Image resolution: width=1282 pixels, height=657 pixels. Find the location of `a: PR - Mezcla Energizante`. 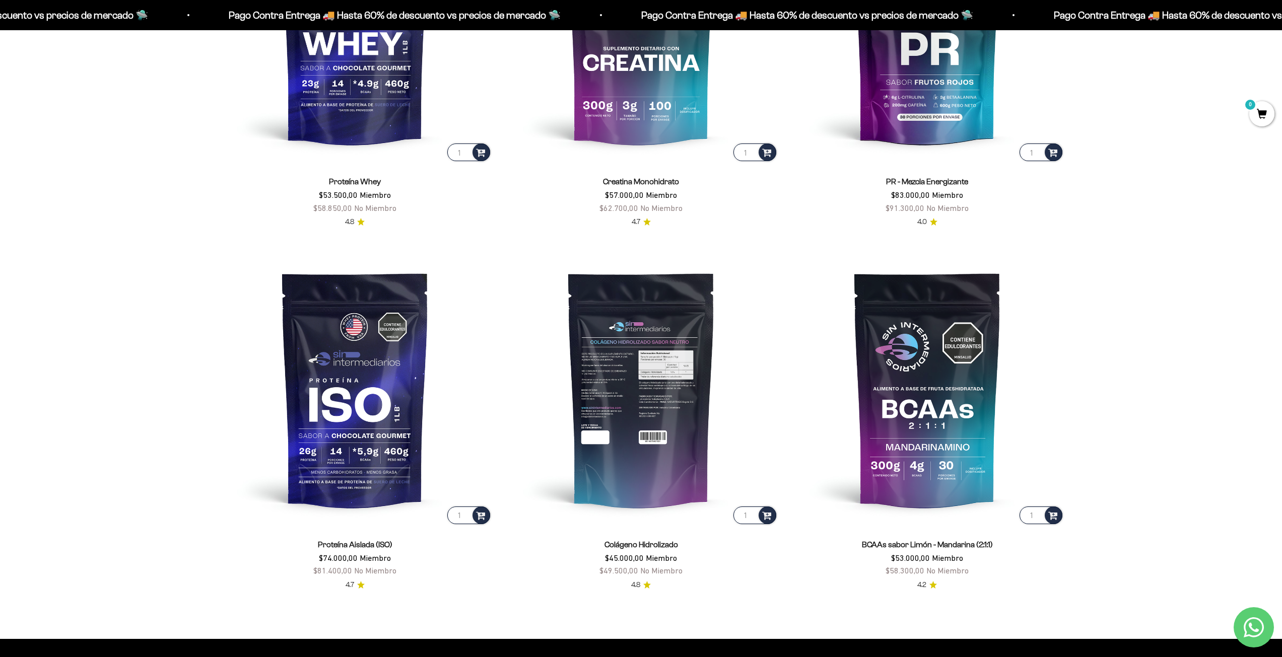

a: PR - Mezcla Energizante is located at coordinates (927, 181).